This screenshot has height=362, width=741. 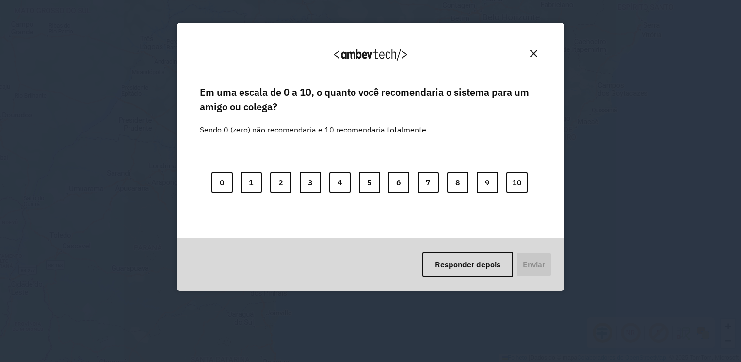 I want to click on img: Fechar, so click(x=534, y=53).